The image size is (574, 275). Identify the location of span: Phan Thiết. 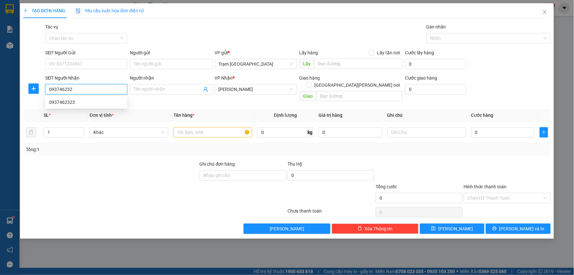
(256, 89).